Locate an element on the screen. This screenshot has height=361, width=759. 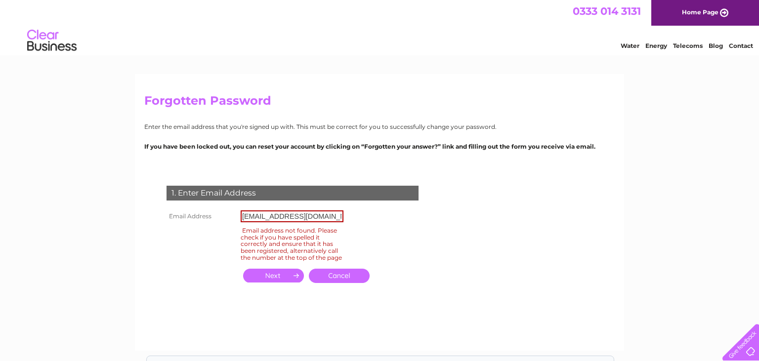
span: 0333 014 3131 is located at coordinates (607, 11).